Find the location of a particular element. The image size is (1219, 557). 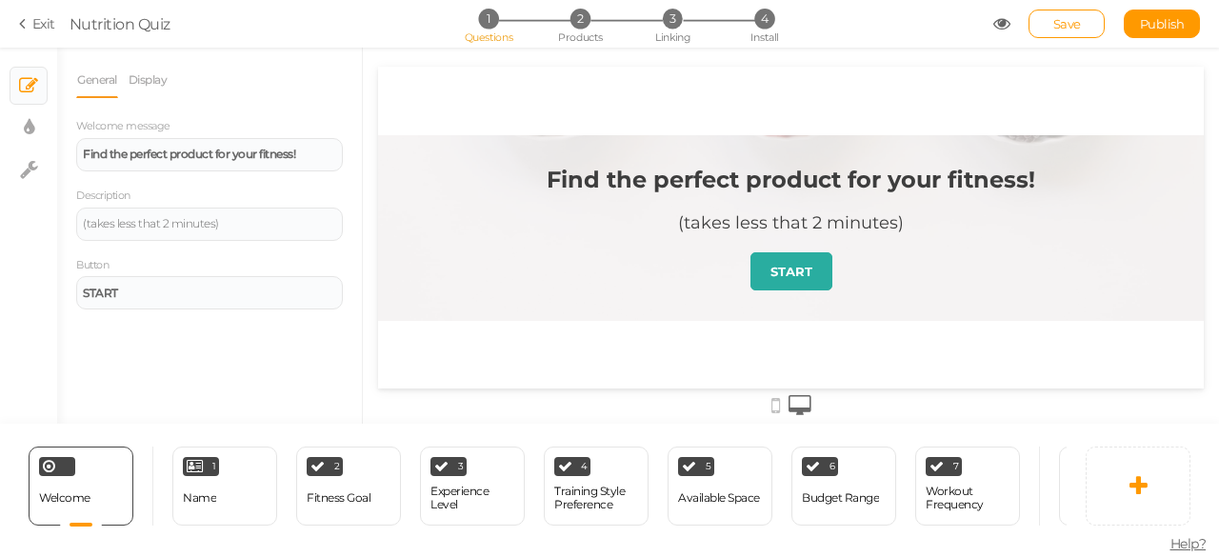

div: Available Space is located at coordinates (719, 498).